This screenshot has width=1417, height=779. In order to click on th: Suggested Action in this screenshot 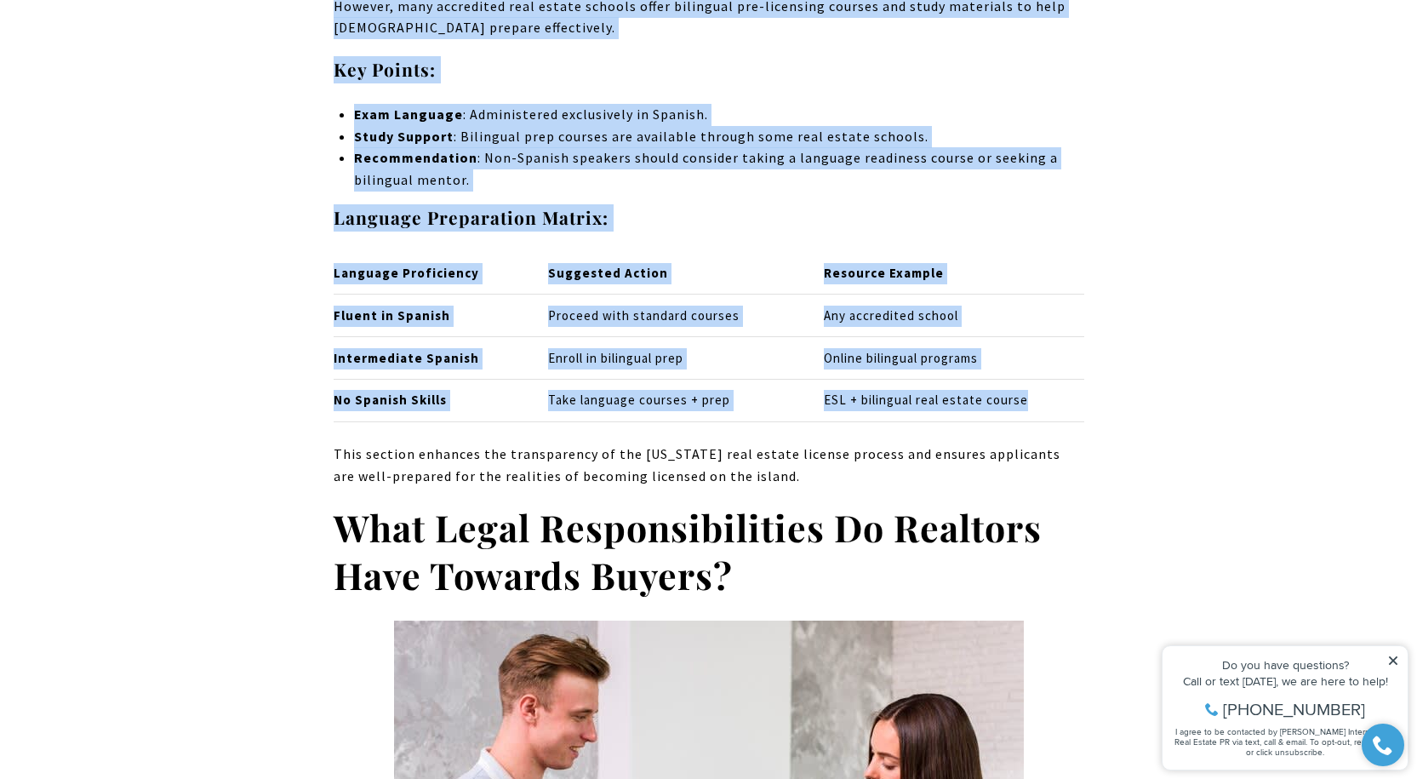, I will do `click(671, 272)`.